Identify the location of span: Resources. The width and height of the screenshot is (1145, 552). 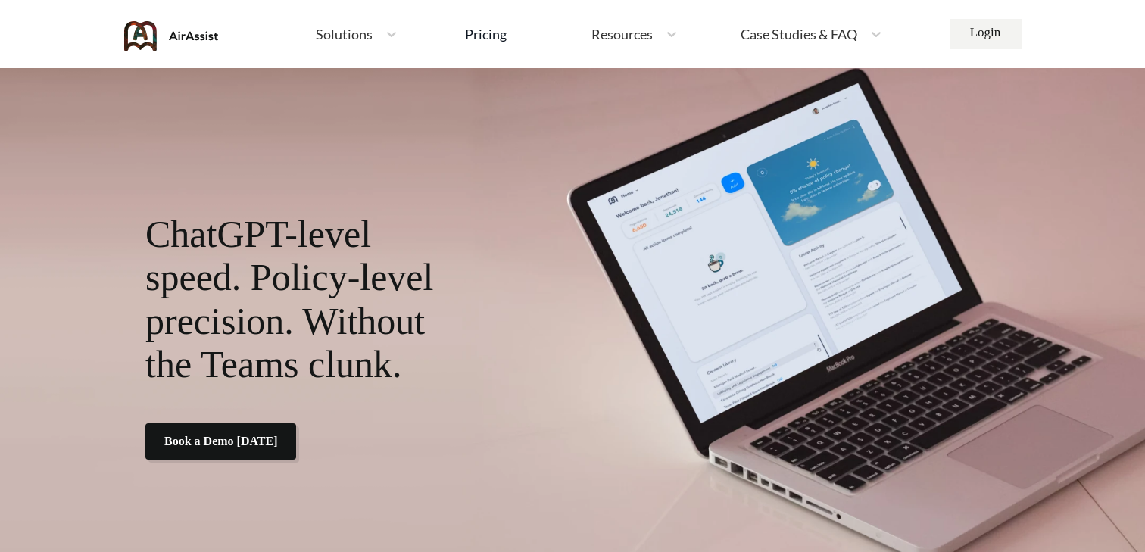
(622, 34).